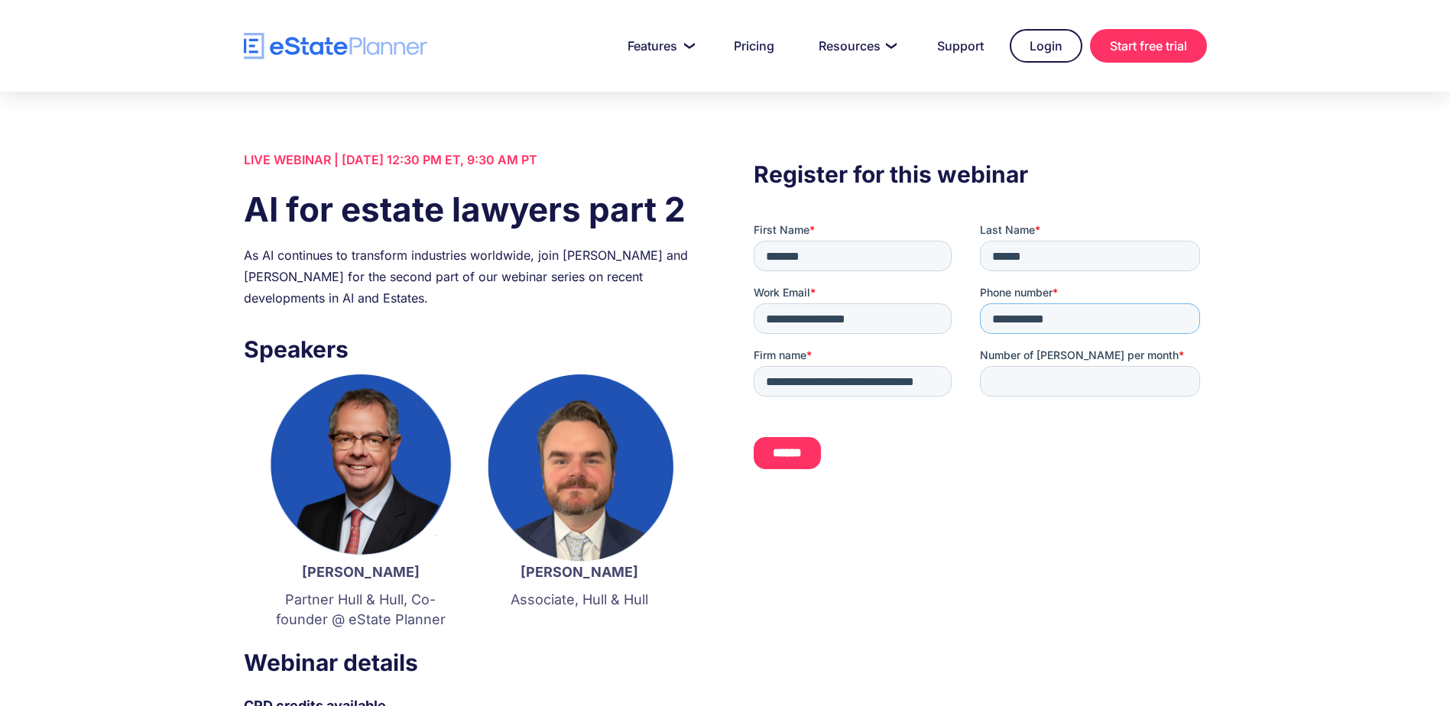 The height and width of the screenshot is (706, 1450). I want to click on h3: Speakers, so click(470, 349).